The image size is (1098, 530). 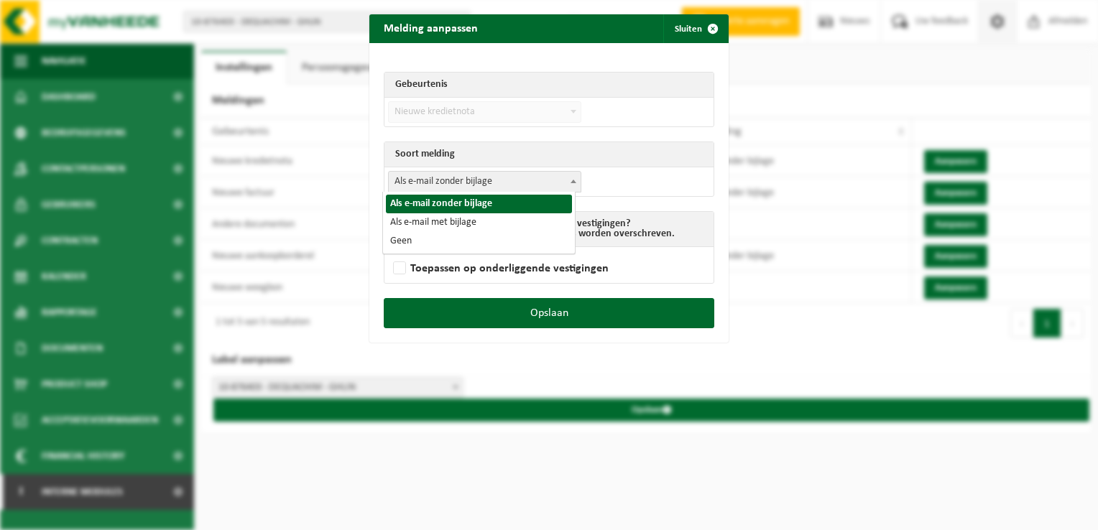 I want to click on li: Als e-mail zonder bijlage, so click(x=478, y=204).